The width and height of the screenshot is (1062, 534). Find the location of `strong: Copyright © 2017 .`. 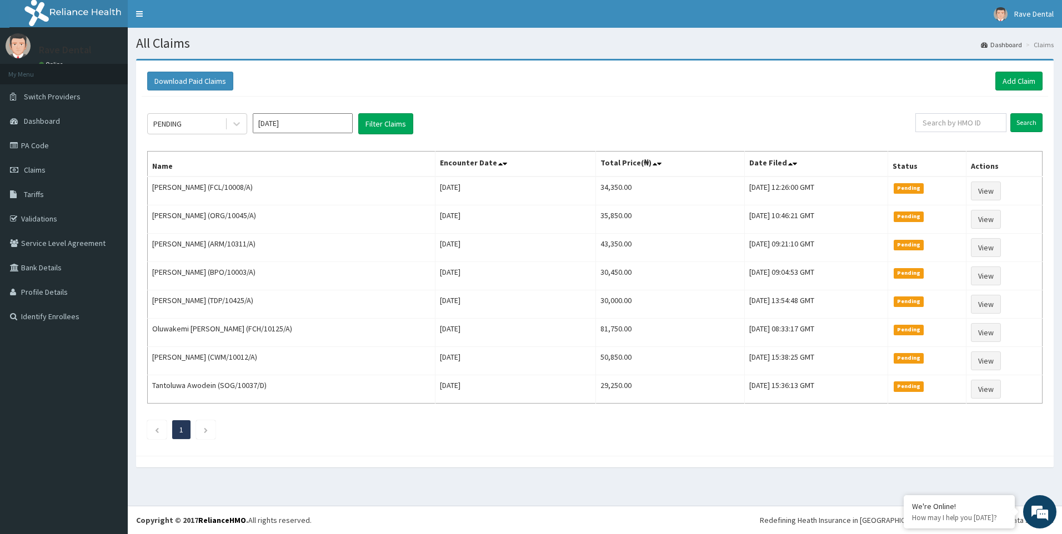

strong: Copyright © 2017 . is located at coordinates (192, 520).